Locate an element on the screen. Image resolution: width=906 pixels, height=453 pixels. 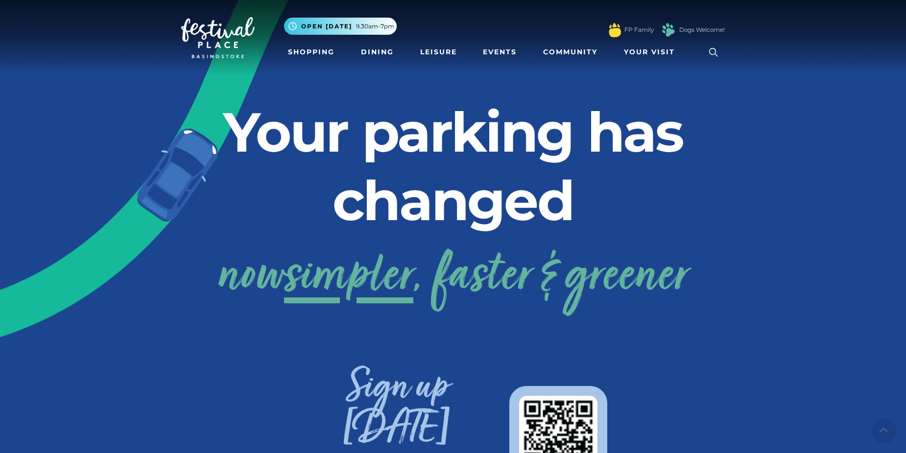
a: Your Visit is located at coordinates (652, 52).